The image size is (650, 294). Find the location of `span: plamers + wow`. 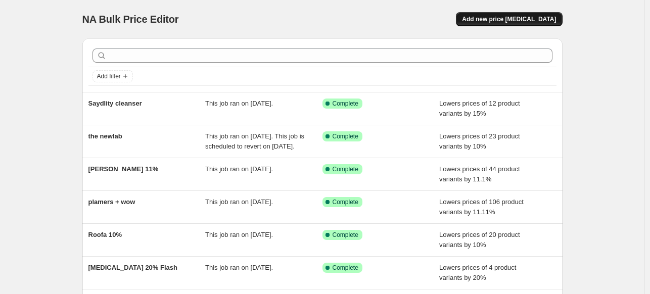

span: plamers + wow is located at coordinates (112, 202).